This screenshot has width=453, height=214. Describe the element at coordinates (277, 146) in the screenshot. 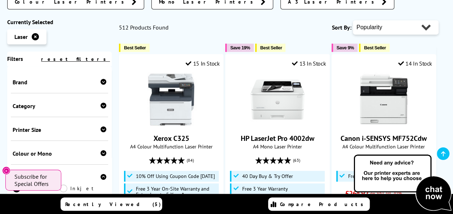

I see `span: A4 Mono Laser Printer` at that location.